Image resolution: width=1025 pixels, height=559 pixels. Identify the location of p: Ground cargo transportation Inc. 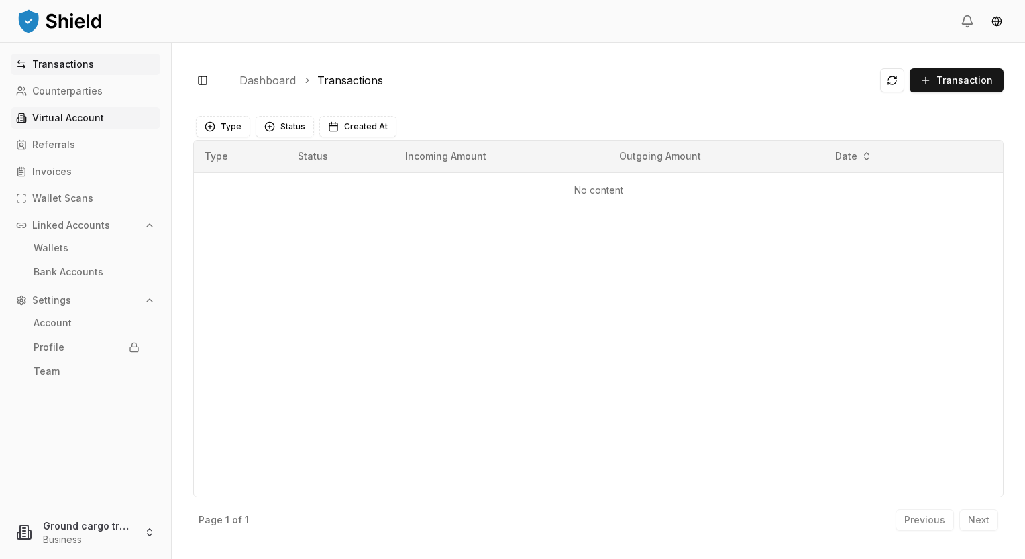
(88, 526).